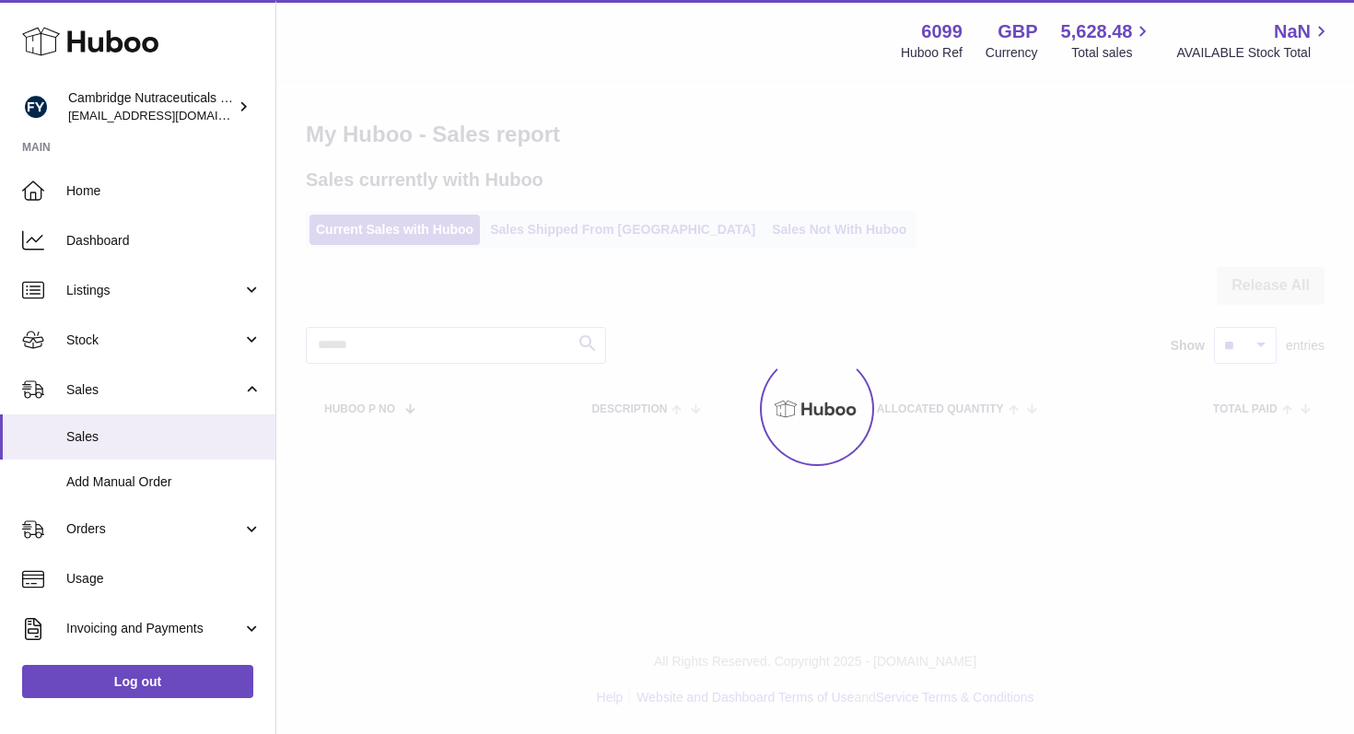 This screenshot has height=734, width=1354. What do you see at coordinates (137, 681) in the screenshot?
I see `a: Log out` at bounding box center [137, 681].